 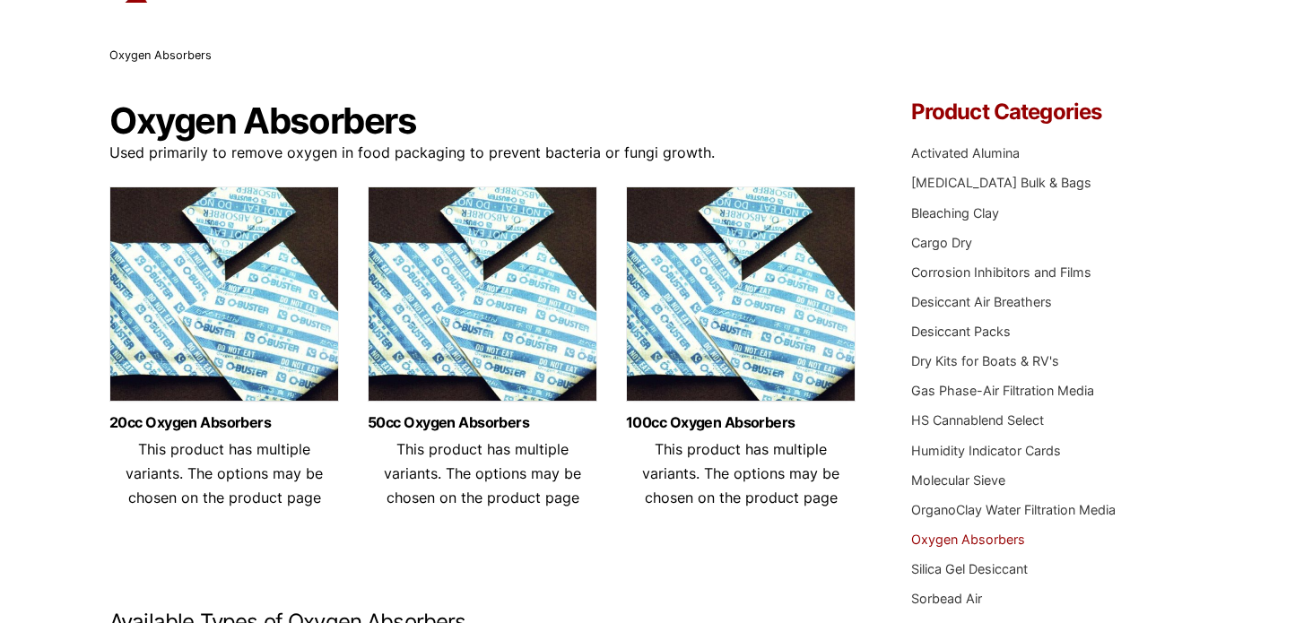 What do you see at coordinates (958, 480) in the screenshot?
I see `a: Molecular Sieve` at bounding box center [958, 480].